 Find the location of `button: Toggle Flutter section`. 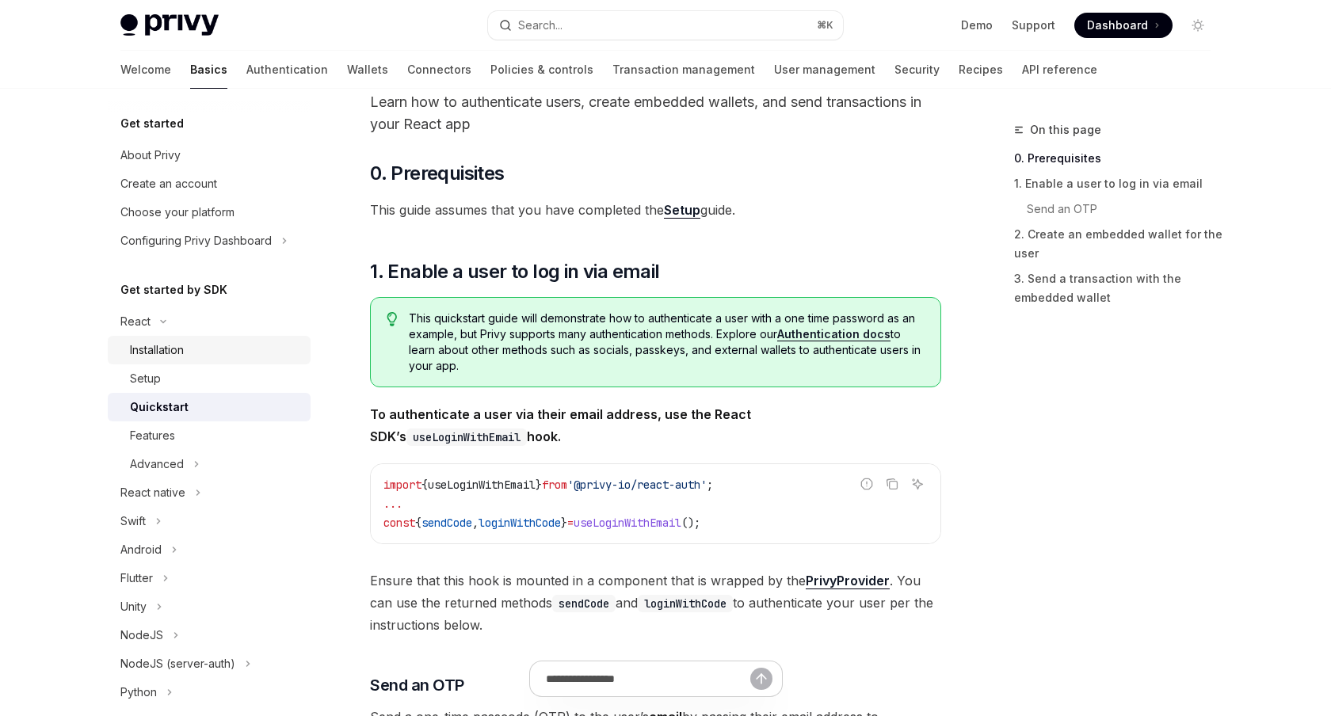

button: Toggle Flutter section is located at coordinates (209, 578).